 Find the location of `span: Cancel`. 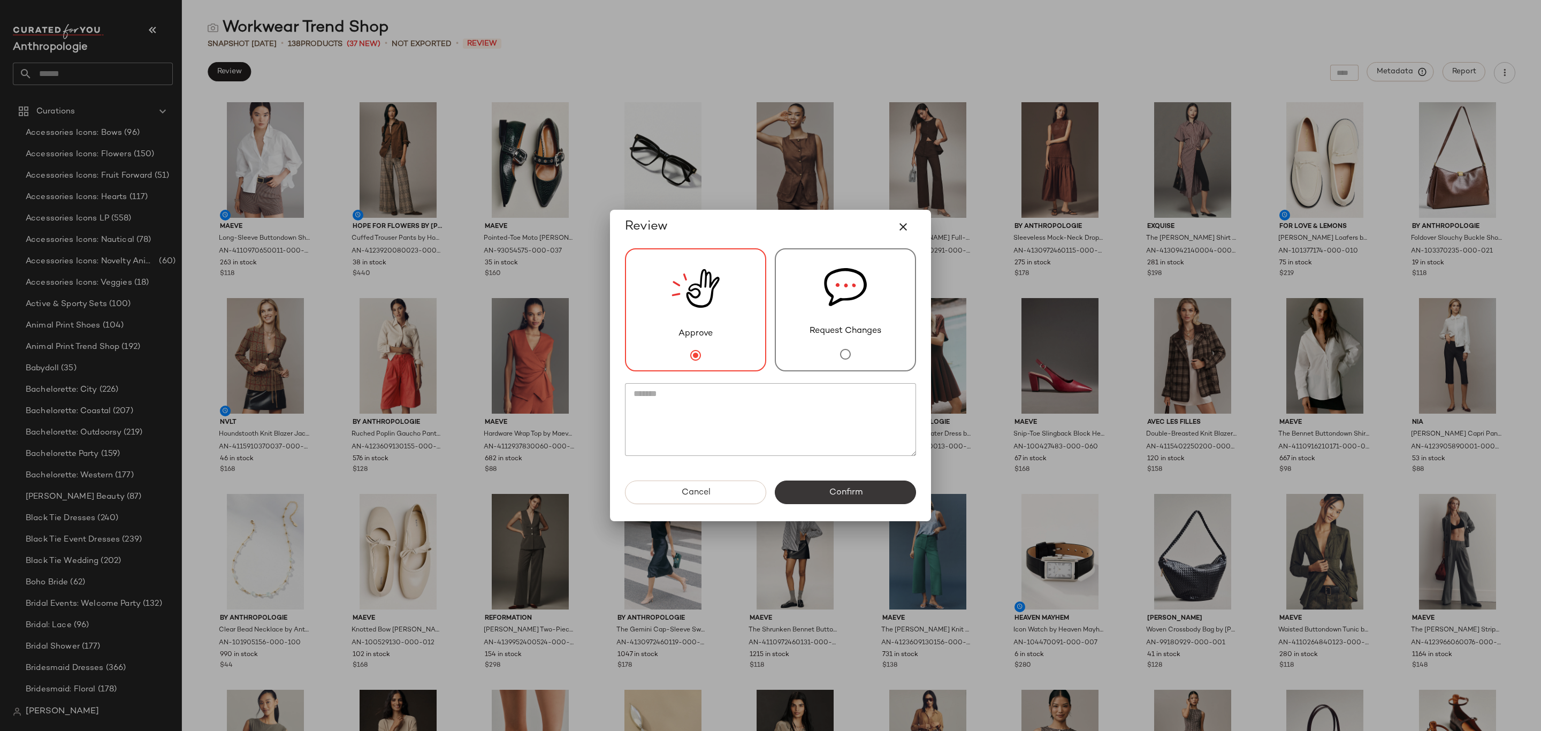

span: Cancel is located at coordinates (695, 492).